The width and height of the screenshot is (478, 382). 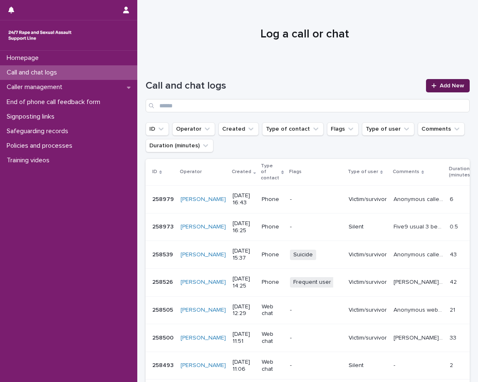 What do you see at coordinates (155, 172) in the screenshot?
I see `p: ID` at bounding box center [155, 172].